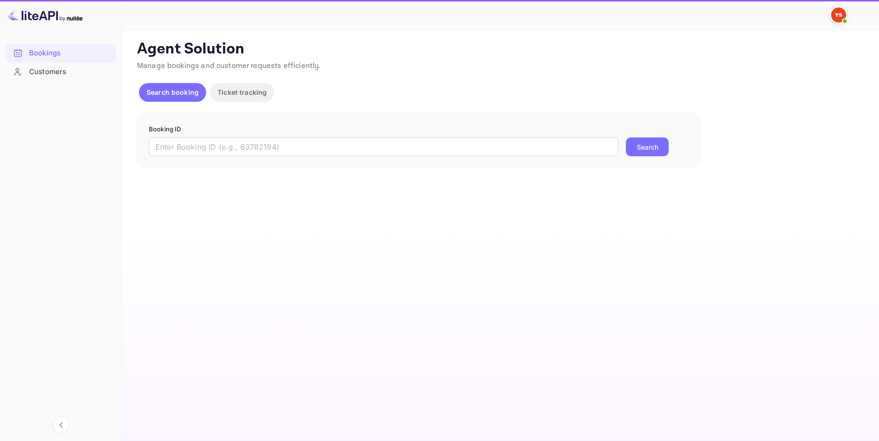 This screenshot has height=441, width=879. I want to click on a: Customers, so click(61, 71).